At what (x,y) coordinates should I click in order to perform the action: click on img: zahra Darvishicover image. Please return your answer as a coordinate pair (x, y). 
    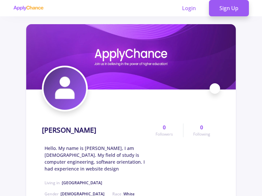
    Looking at the image, I should click on (131, 57).